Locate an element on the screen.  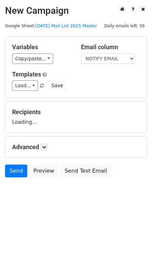
a: Preview is located at coordinates (44, 171).